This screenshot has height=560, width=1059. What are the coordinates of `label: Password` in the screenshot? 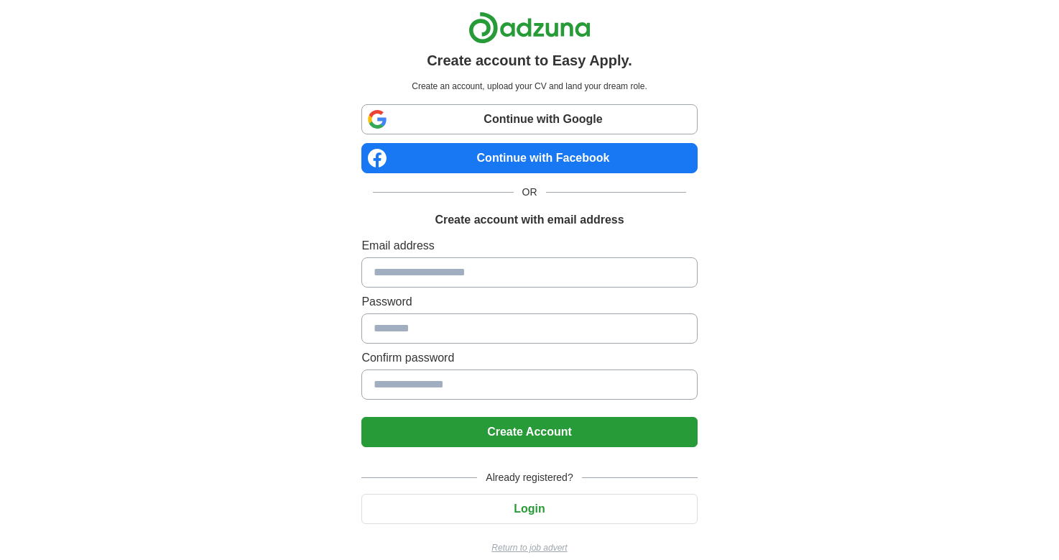 It's located at (529, 302).